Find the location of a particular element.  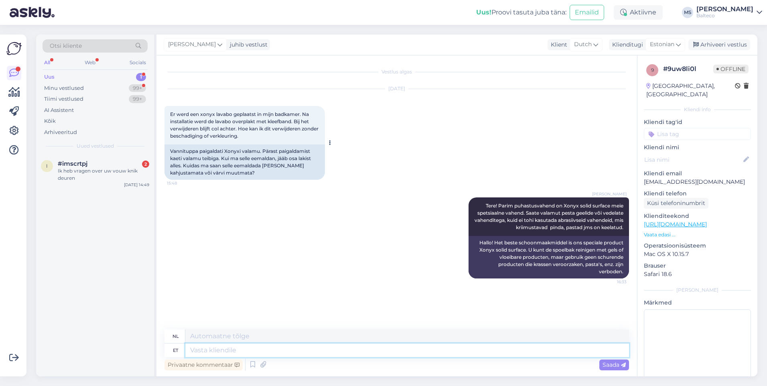

div: nl is located at coordinates (176, 336).